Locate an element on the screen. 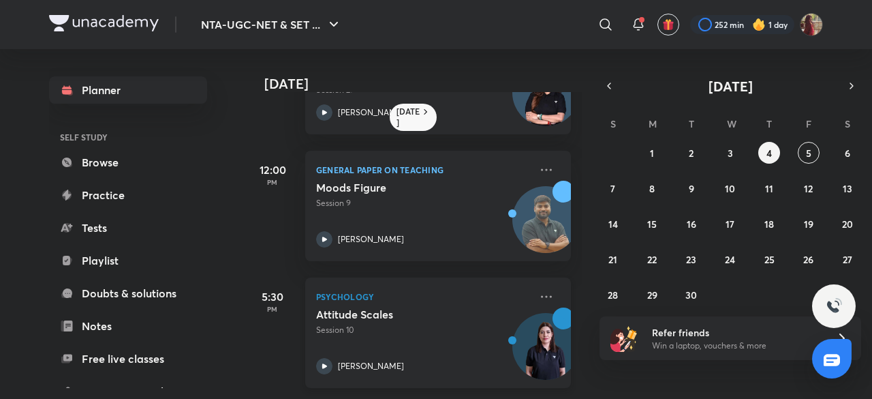 This screenshot has height=399, width=872. button: September 22, 2025 is located at coordinates (652, 259).